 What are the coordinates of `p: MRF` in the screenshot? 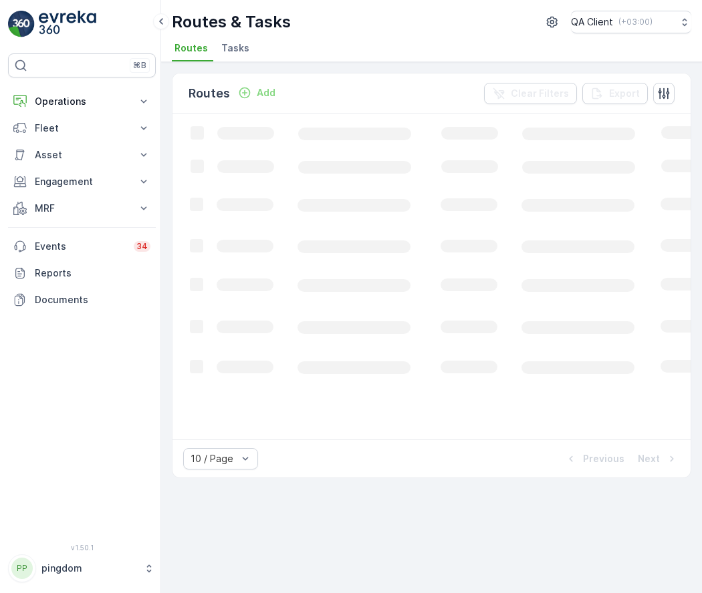 It's located at (82, 208).